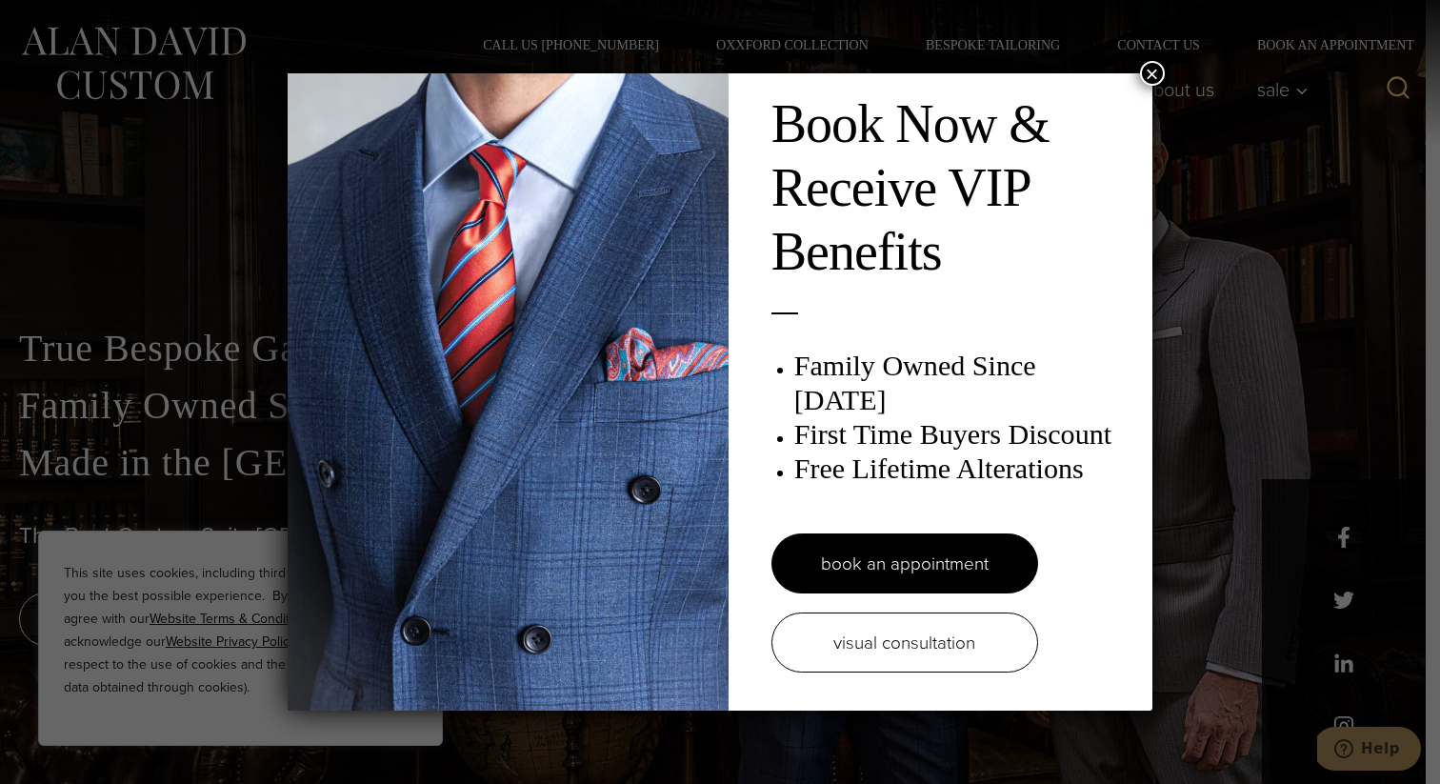  Describe the element at coordinates (964, 434) in the screenshot. I see `h3: First Time Buyers Discount` at that location.